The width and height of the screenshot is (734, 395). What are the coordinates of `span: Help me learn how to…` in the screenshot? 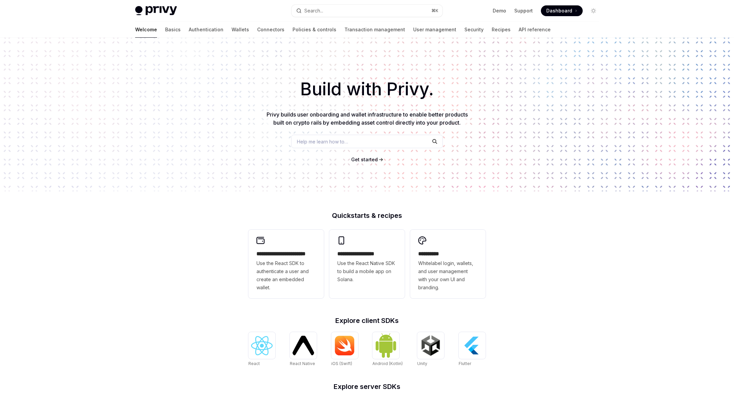 It's located at (323, 142).